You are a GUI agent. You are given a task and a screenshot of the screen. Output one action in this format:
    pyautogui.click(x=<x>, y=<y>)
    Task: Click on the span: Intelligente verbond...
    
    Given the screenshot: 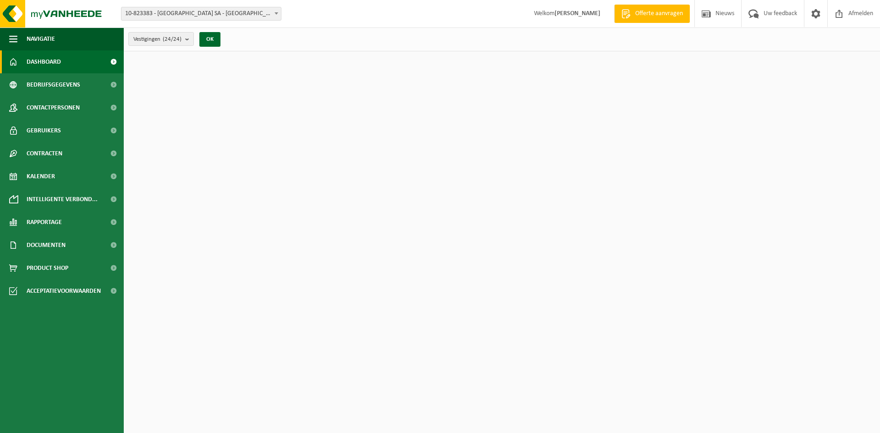 What is the action you would take?
    pyautogui.click(x=62, y=199)
    